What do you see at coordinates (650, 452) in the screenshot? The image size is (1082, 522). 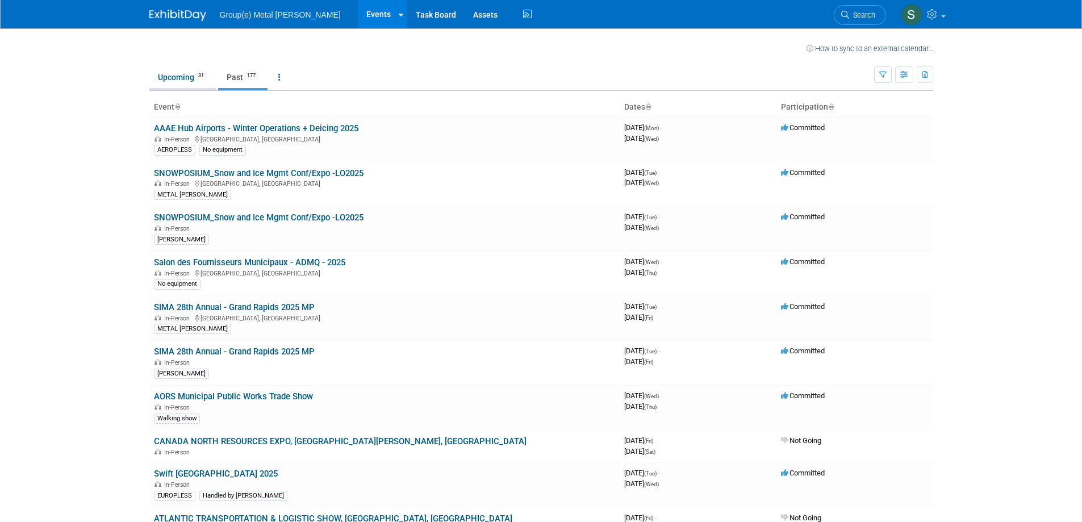 I see `span: (Sat)` at bounding box center [650, 452].